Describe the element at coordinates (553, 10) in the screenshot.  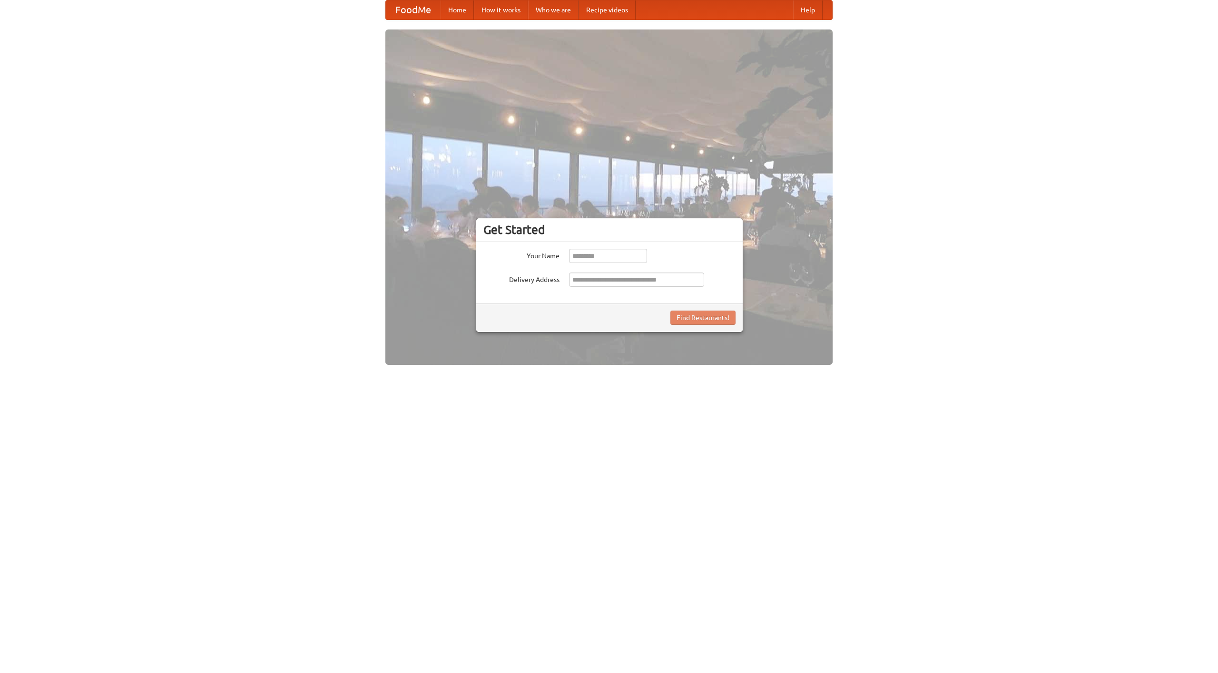
I see `a: Who we are` at that location.